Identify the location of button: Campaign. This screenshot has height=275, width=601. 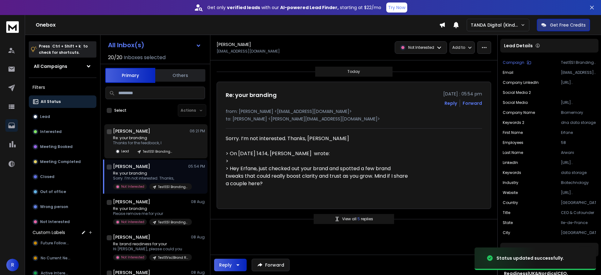
(517, 63).